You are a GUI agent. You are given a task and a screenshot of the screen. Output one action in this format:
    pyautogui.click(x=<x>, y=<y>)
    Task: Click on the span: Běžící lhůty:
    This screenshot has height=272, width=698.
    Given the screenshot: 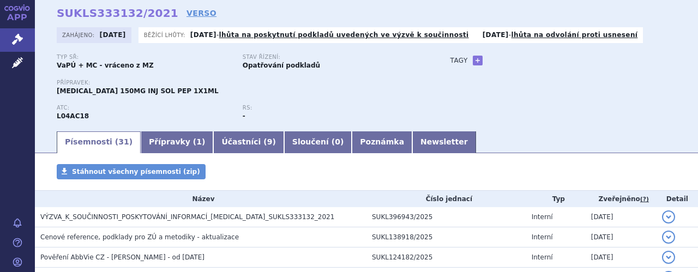 What is the action you would take?
    pyautogui.click(x=166, y=35)
    